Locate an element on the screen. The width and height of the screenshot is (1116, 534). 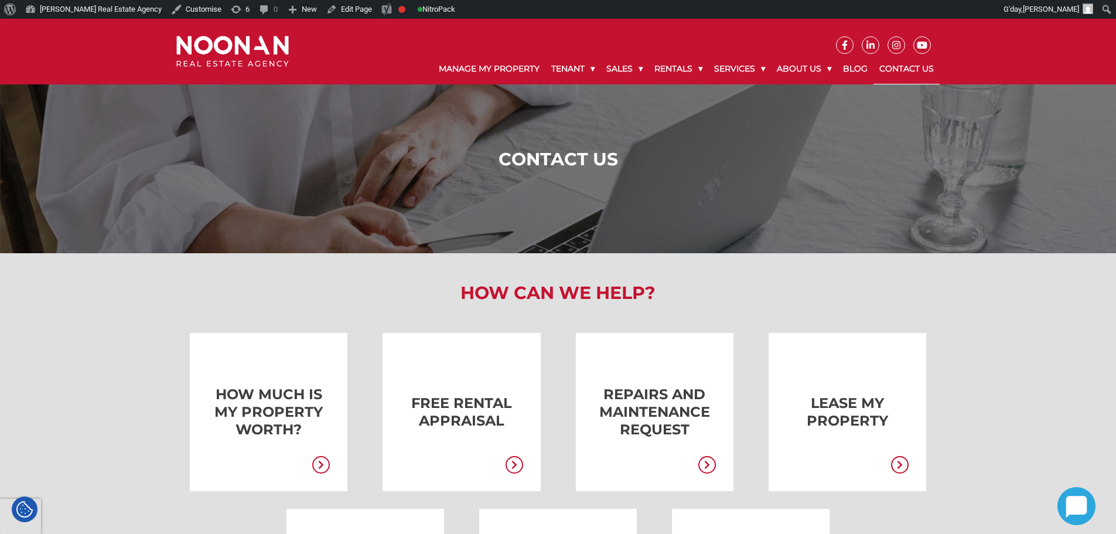
a: Blog is located at coordinates (855, 69).